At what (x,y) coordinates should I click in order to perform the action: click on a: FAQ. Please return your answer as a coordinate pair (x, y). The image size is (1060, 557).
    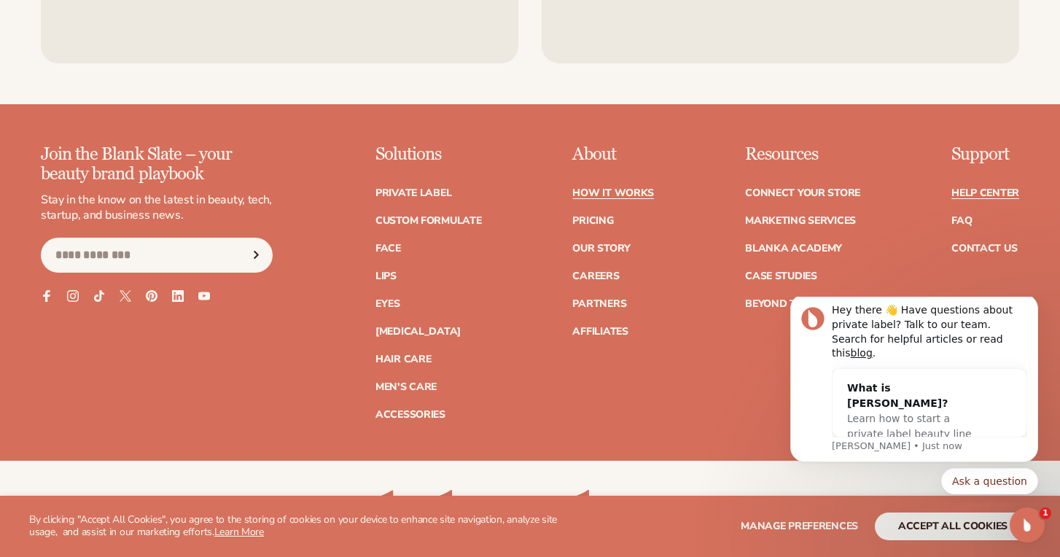
    Looking at the image, I should click on (962, 221).